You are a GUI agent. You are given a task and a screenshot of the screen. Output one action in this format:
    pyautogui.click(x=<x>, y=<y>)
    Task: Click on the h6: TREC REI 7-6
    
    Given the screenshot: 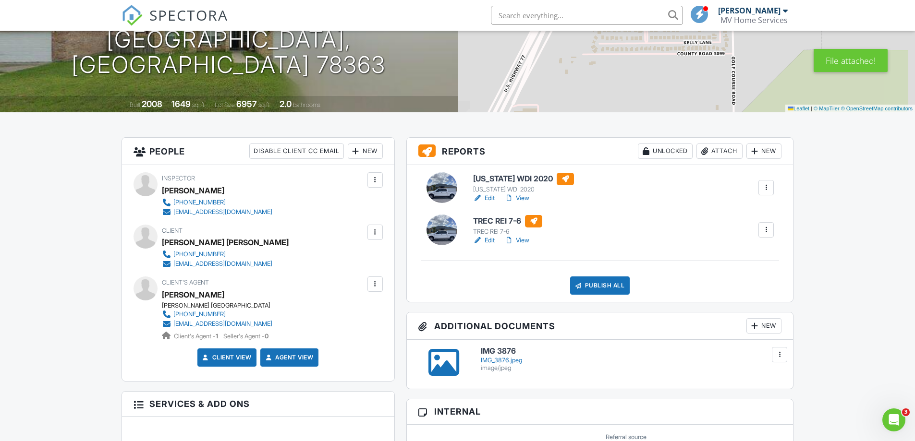 What is the action you would take?
    pyautogui.click(x=507, y=221)
    